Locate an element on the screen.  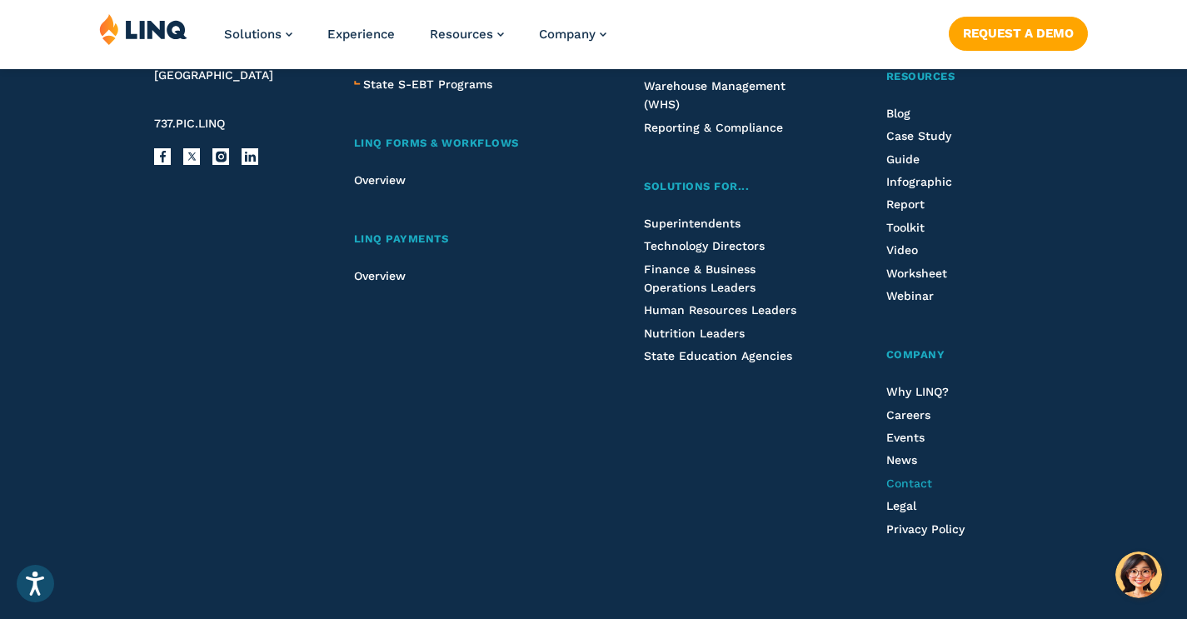
span: LINQ Payments is located at coordinates (402, 238).